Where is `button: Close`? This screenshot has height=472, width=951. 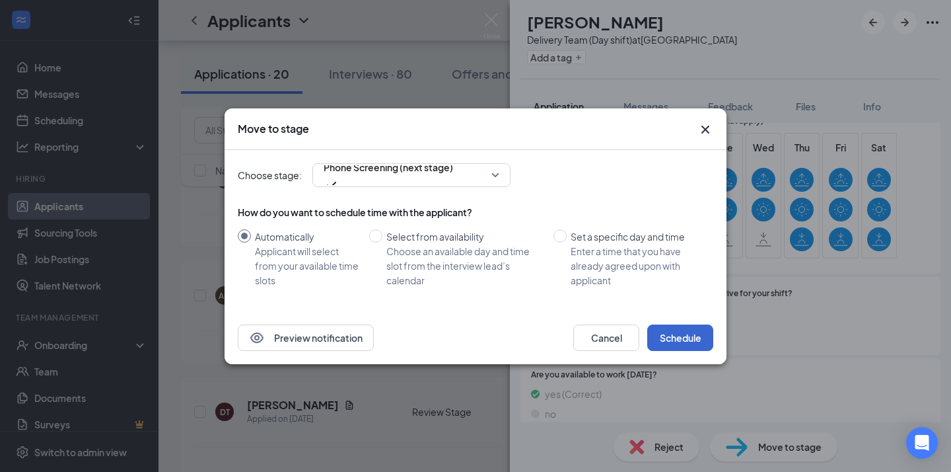
button: Close is located at coordinates (705, 129).